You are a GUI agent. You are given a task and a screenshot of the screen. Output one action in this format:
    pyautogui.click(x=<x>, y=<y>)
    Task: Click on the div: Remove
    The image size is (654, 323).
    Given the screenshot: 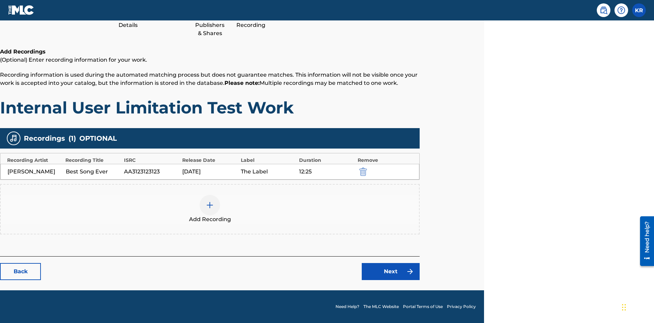 What is the action you would take?
    pyautogui.click(x=385, y=160)
    